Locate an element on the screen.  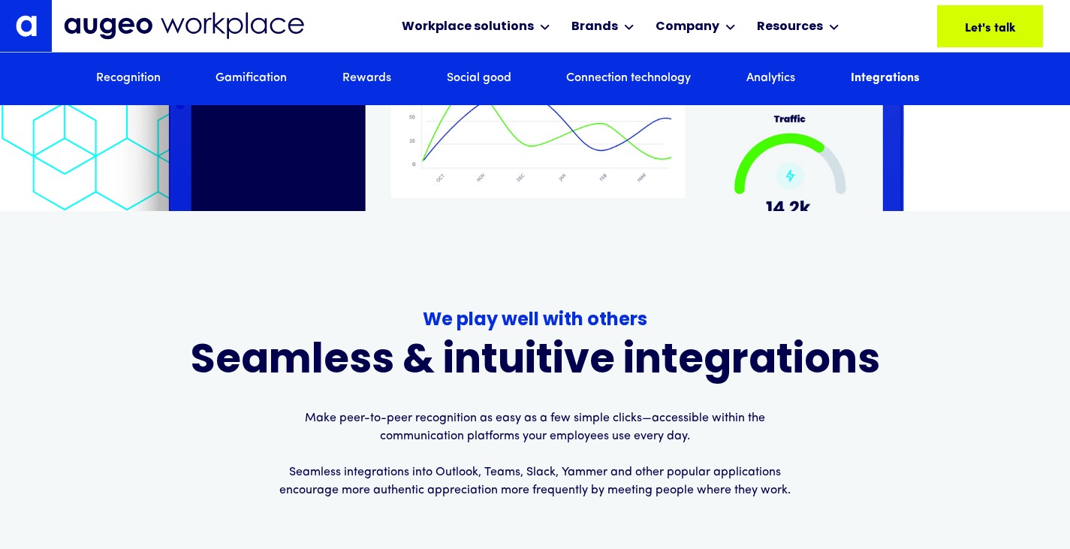
div: Workplace solutions is located at coordinates (468, 27).